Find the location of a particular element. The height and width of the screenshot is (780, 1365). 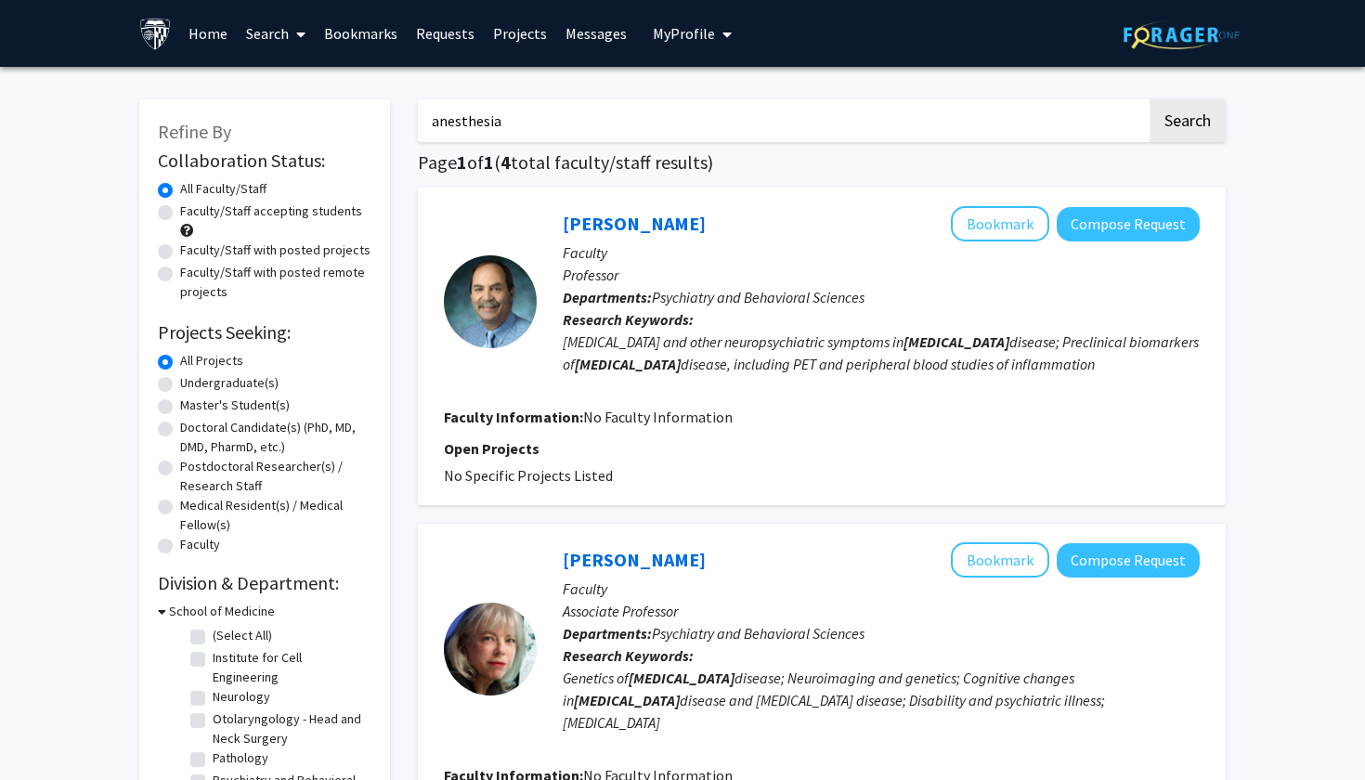

label: Faculty/Staff accepting students is located at coordinates (271, 211).